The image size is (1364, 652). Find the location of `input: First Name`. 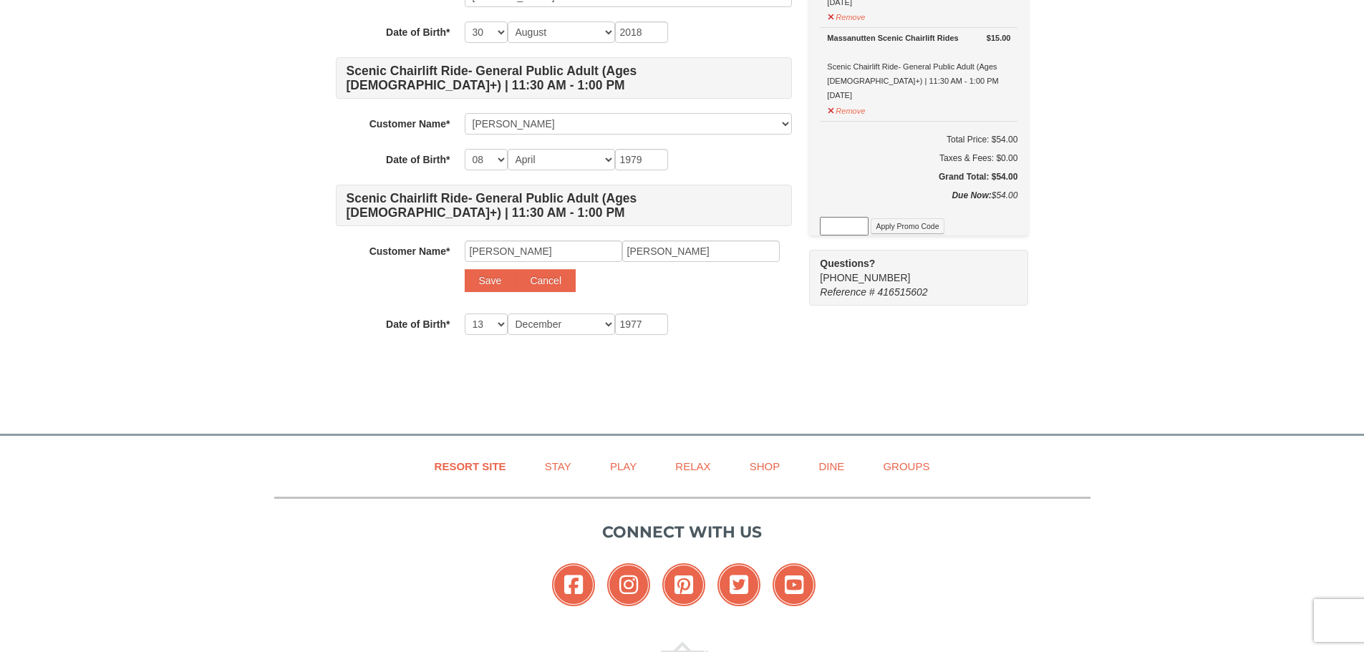

input: First Name is located at coordinates (544, 251).